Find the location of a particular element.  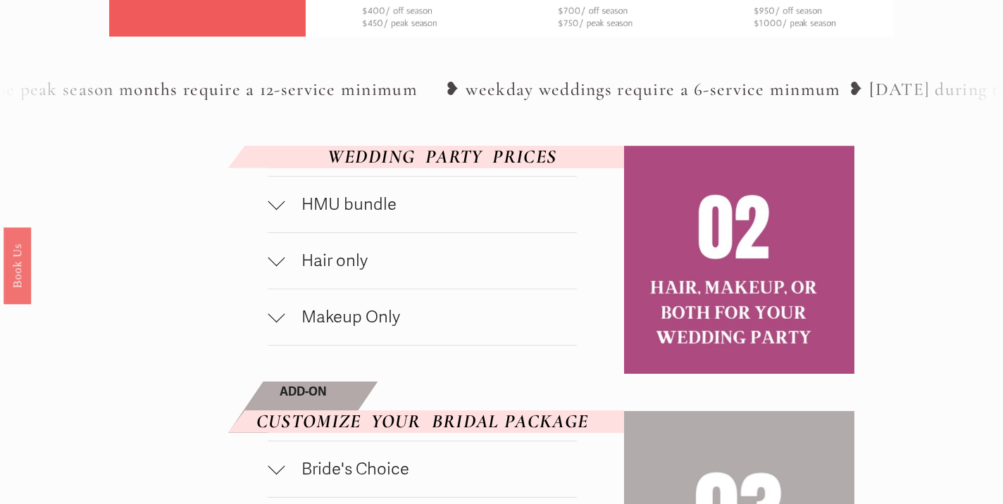

a: Book Us is located at coordinates (17, 266).